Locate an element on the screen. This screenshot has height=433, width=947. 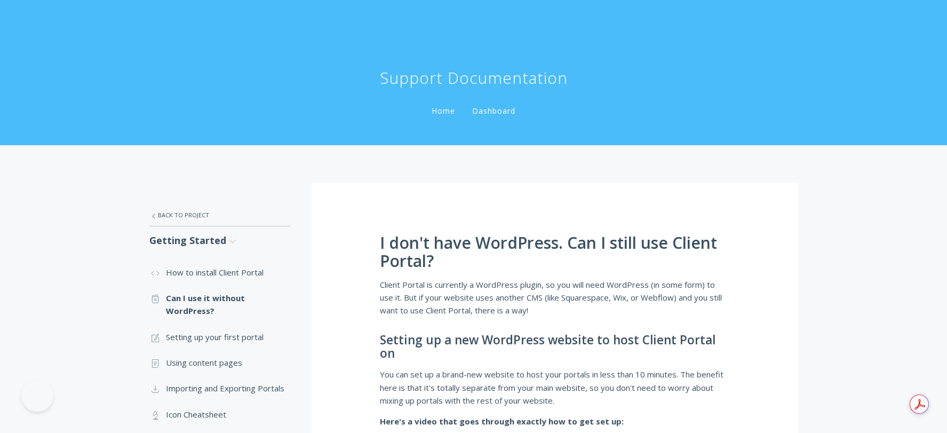
a: How to install Client Portal is located at coordinates (220, 272).